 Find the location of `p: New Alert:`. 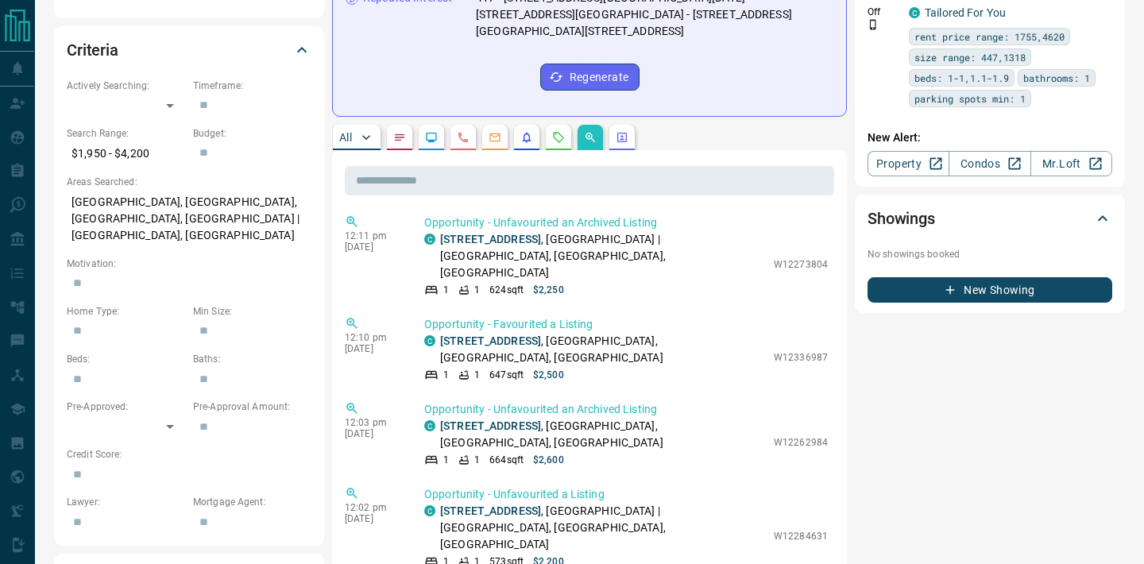

p: New Alert: is located at coordinates (990, 137).